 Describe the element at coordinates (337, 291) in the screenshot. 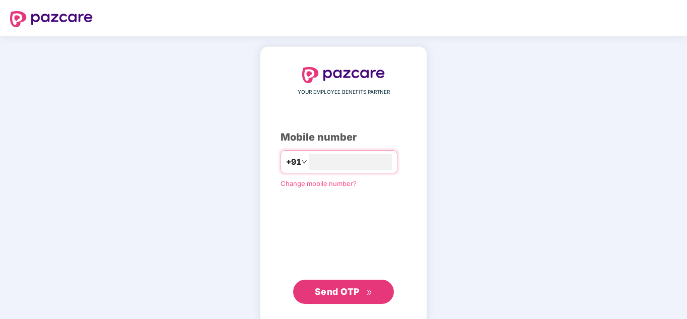

I see `span: Send OTP` at that location.